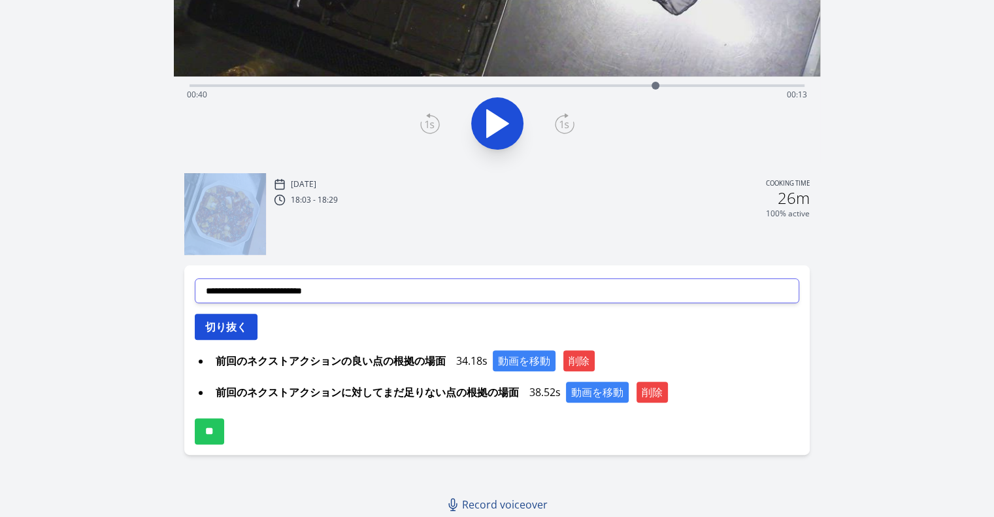  I want to click on span: Record voiceover, so click(504, 504).